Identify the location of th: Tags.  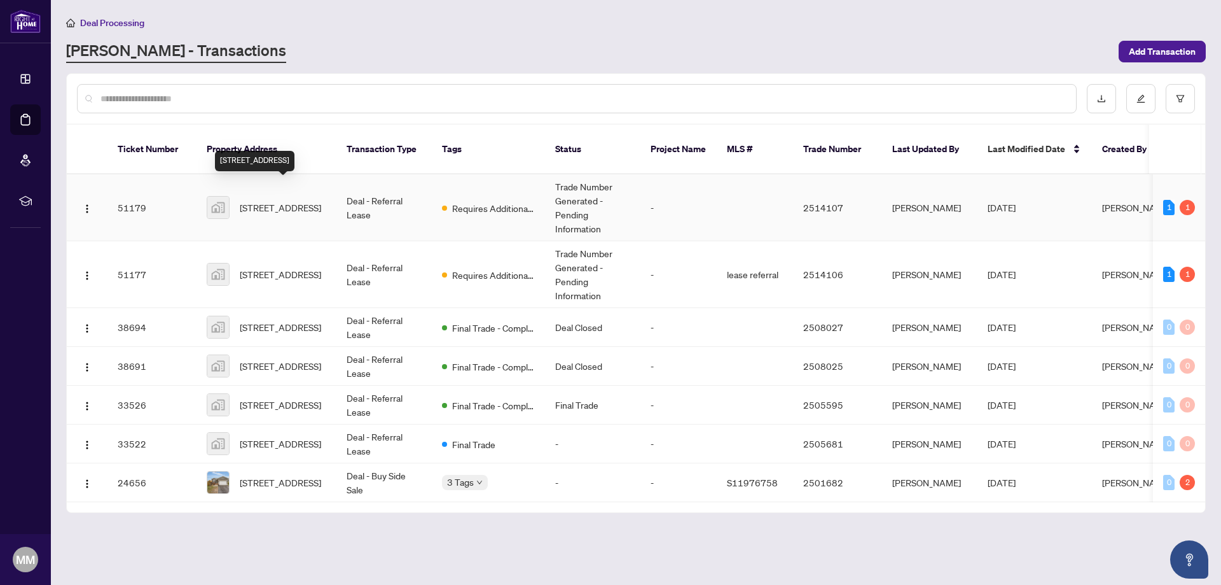
(489, 149).